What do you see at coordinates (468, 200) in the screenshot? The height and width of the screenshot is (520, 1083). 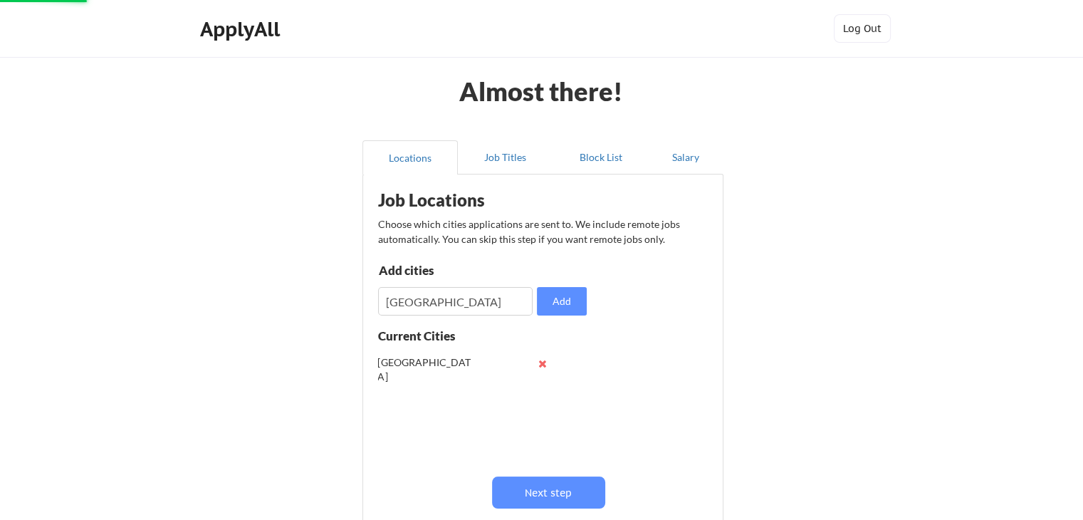 I see `div: Job Locations` at bounding box center [468, 200].